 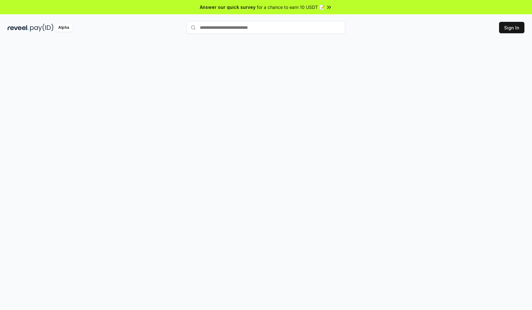 I want to click on button: Sign In, so click(x=512, y=28).